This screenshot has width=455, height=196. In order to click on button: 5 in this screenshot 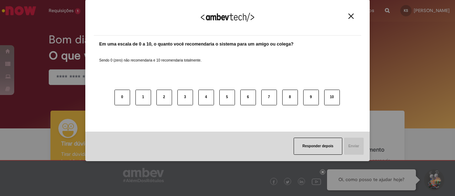, I will do `click(227, 97)`.